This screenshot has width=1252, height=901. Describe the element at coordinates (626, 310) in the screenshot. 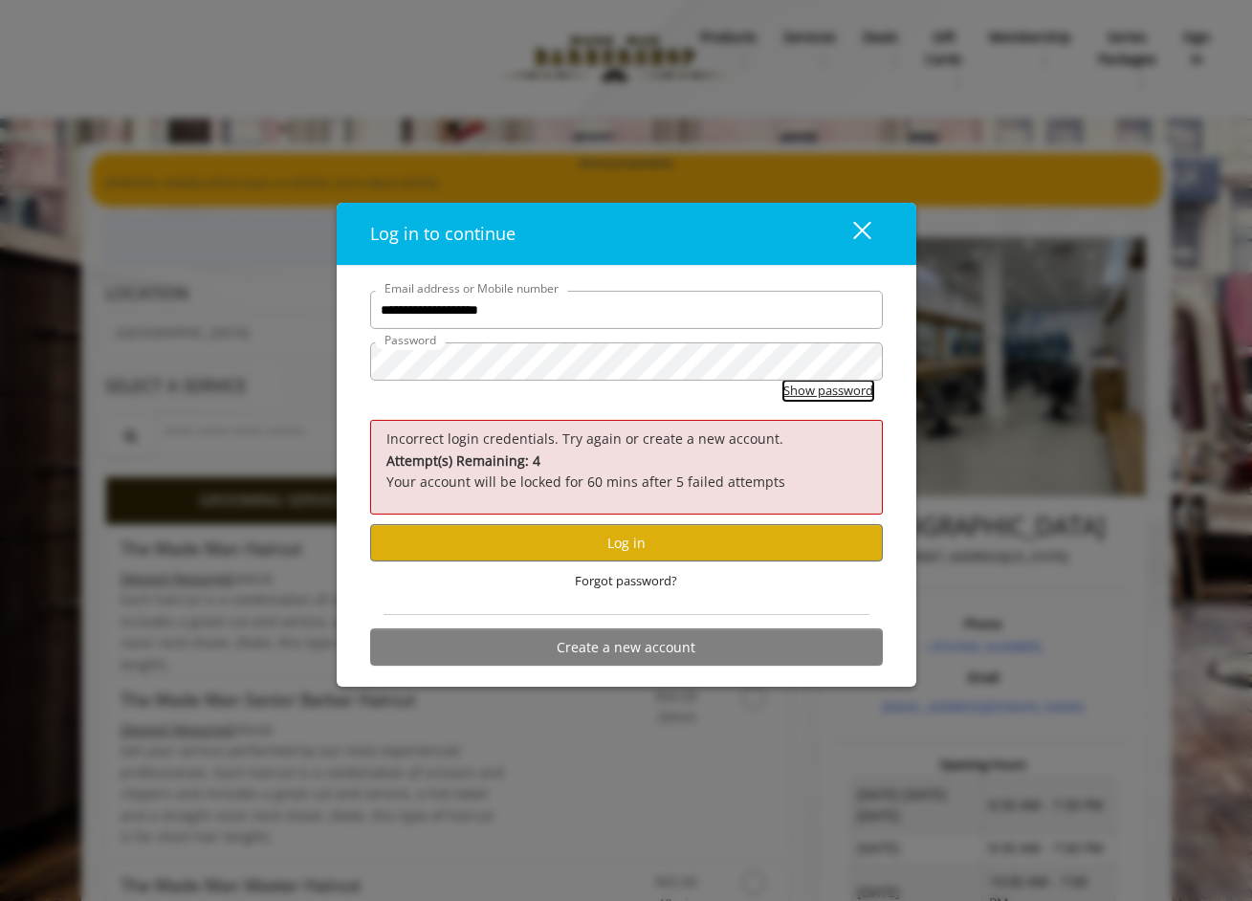

I see `input: Email address or Mobile number` at that location.